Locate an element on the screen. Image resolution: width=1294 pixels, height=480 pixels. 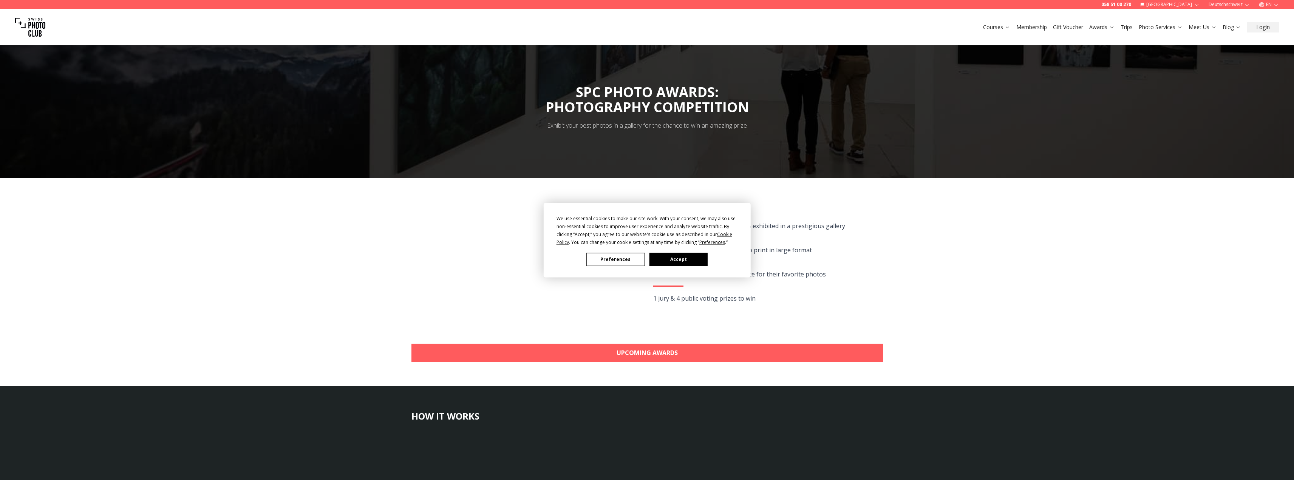
span: Preferences is located at coordinates (712, 242).